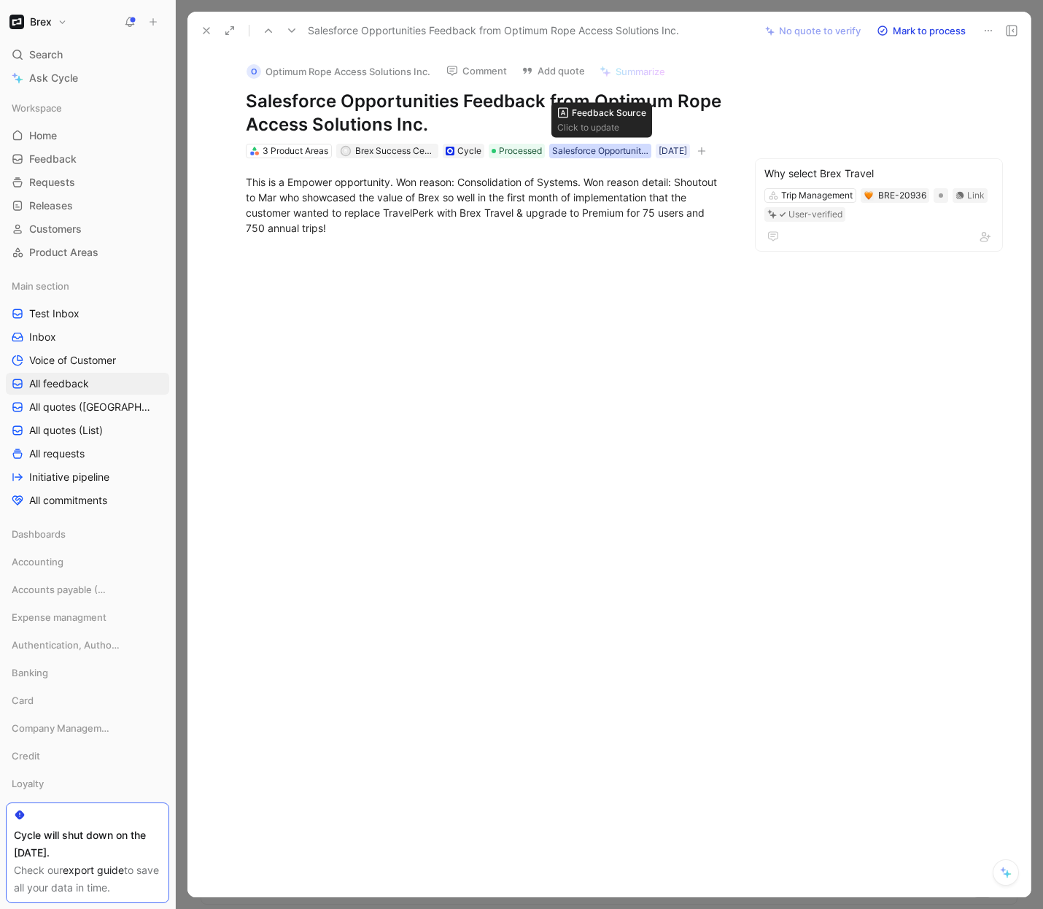 Image resolution: width=1043 pixels, height=909 pixels. I want to click on span: Home, so click(43, 136).